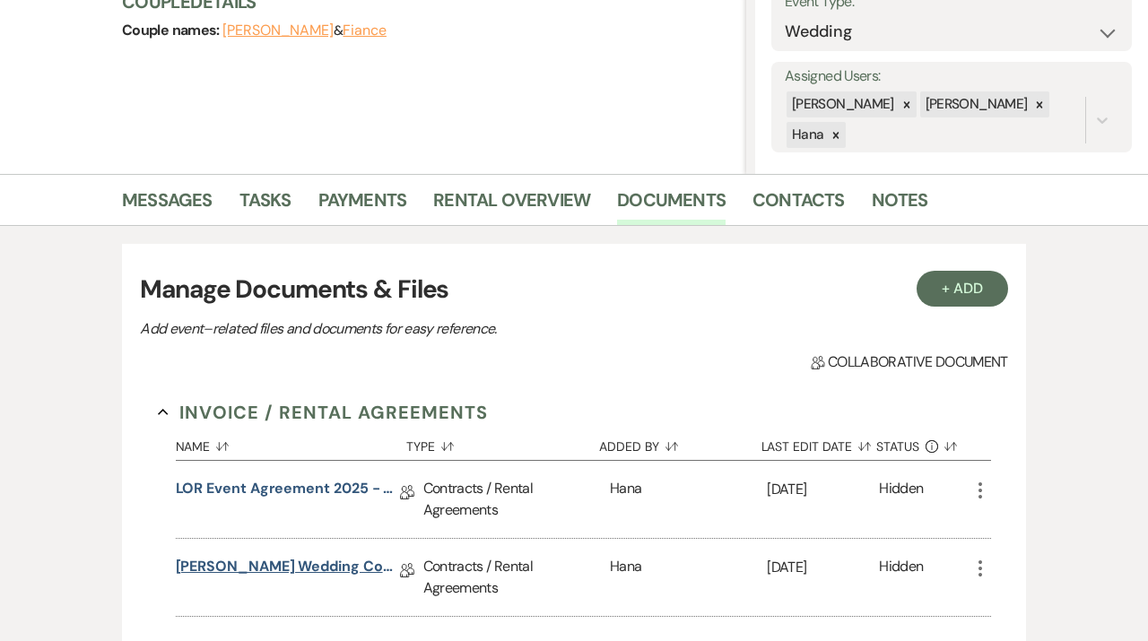 The width and height of the screenshot is (1148, 641). What do you see at coordinates (798, 205) in the screenshot?
I see `a: Contacts` at bounding box center [798, 205].